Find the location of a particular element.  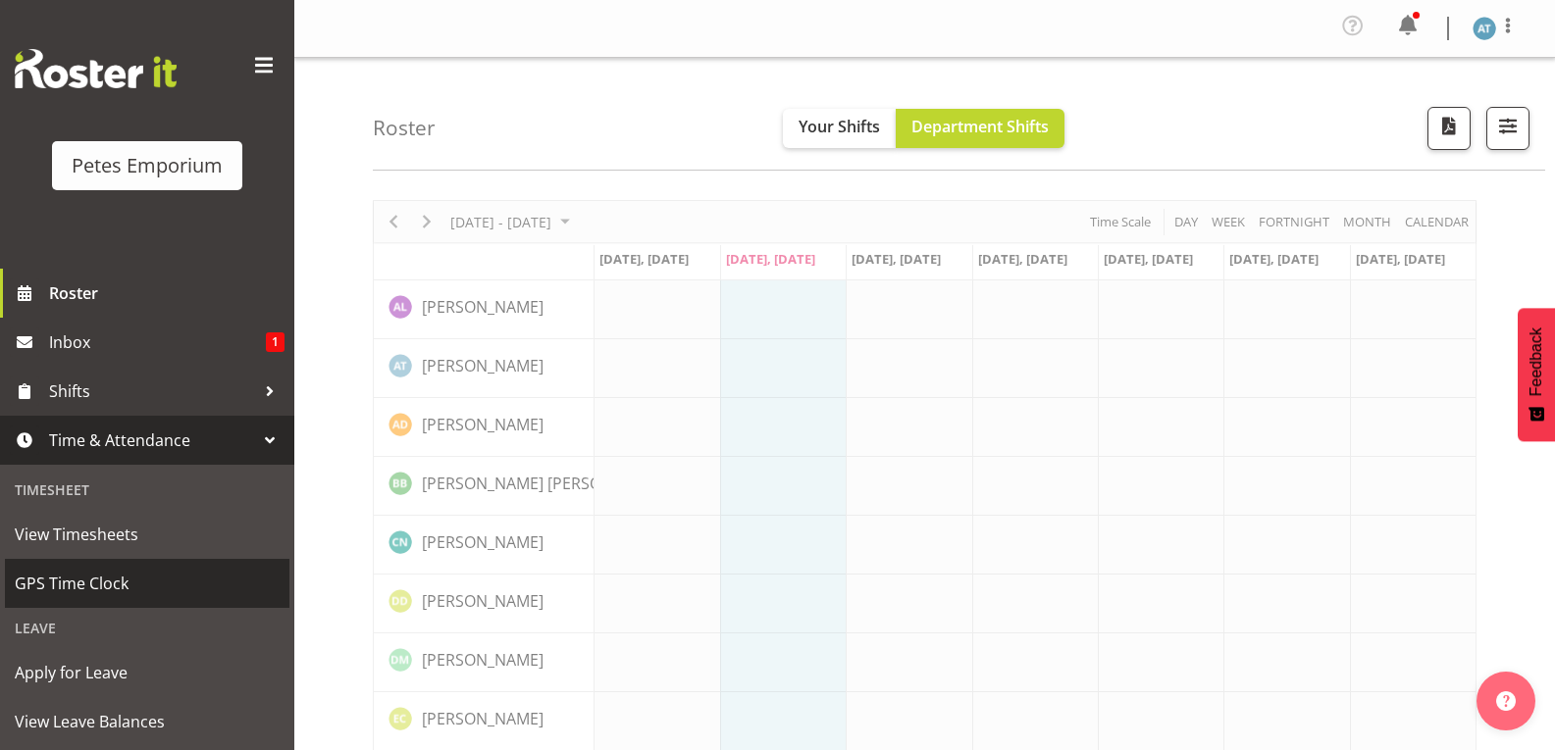

a: View Timesheets is located at coordinates (147, 535).